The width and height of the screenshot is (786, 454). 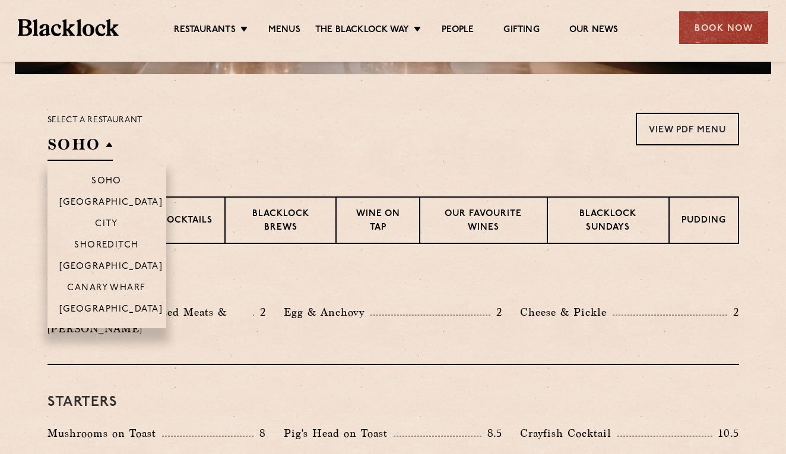 I want to click on a: Restaurants, so click(x=205, y=31).